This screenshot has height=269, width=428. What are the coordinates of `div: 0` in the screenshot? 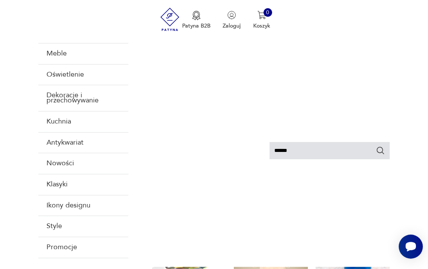 It's located at (268, 12).